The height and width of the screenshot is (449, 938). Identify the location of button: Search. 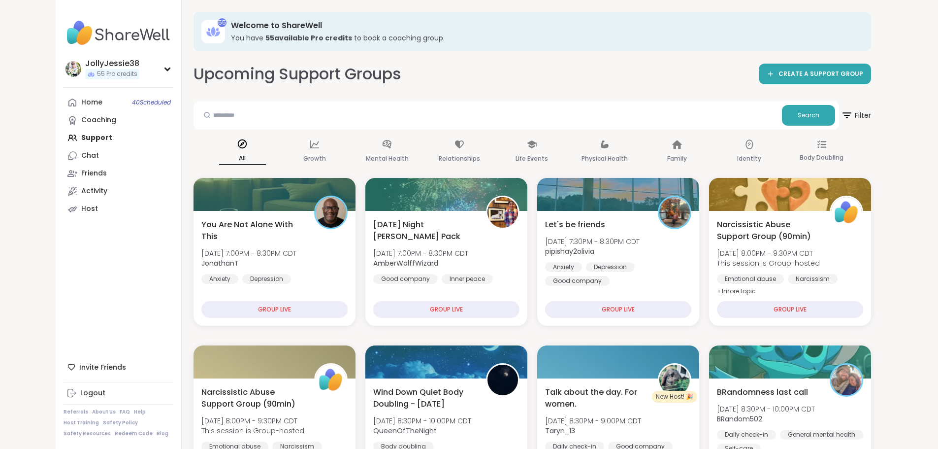
(809, 115).